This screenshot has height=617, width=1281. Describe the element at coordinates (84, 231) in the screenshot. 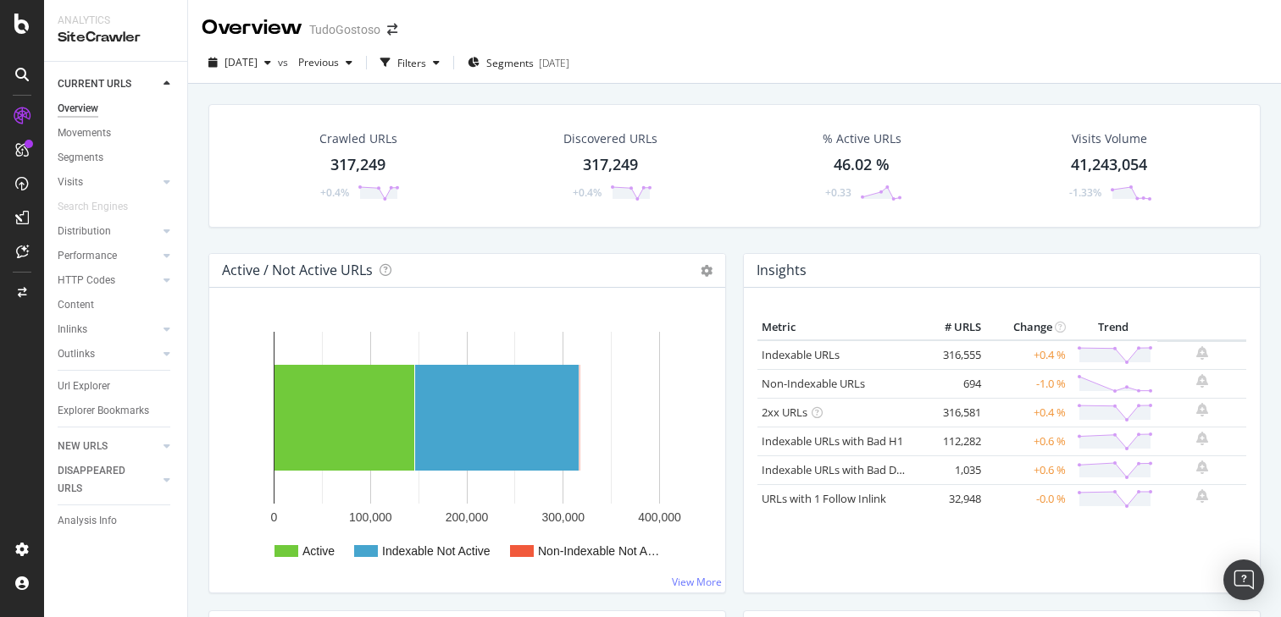

I see `div: Distribution` at that location.